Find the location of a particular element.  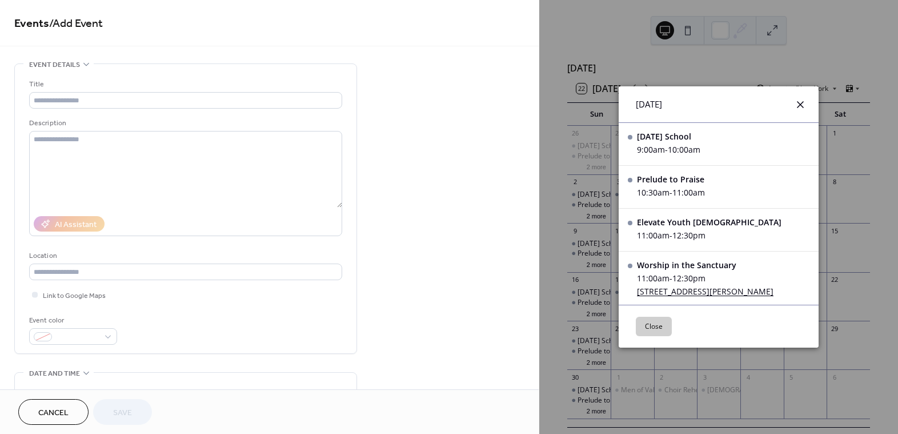

button: Cancel is located at coordinates (53, 411).